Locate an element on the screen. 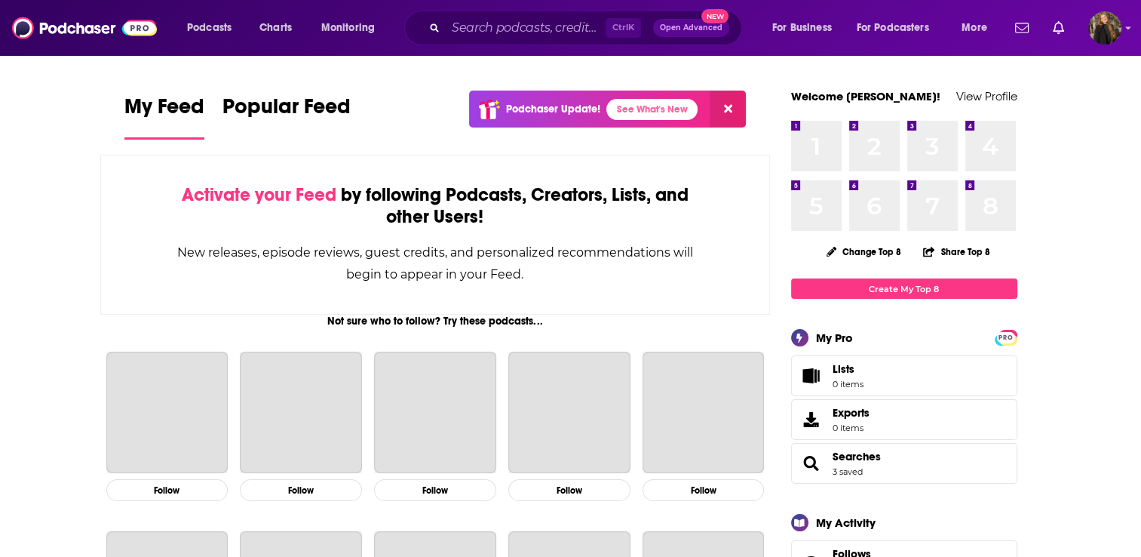 The width and height of the screenshot is (1141, 557). div: by following Podcasts, Creators, Lists, and other Users! is located at coordinates (435, 206).